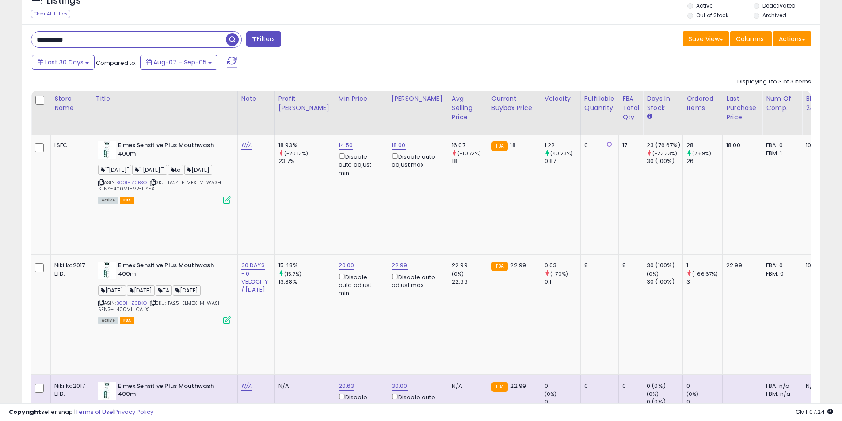 Image resolution: width=842 pixels, height=421 pixels. Describe the element at coordinates (814, 412) in the screenshot. I see `span: 2025-10-6 07:24 GMT` at that location.